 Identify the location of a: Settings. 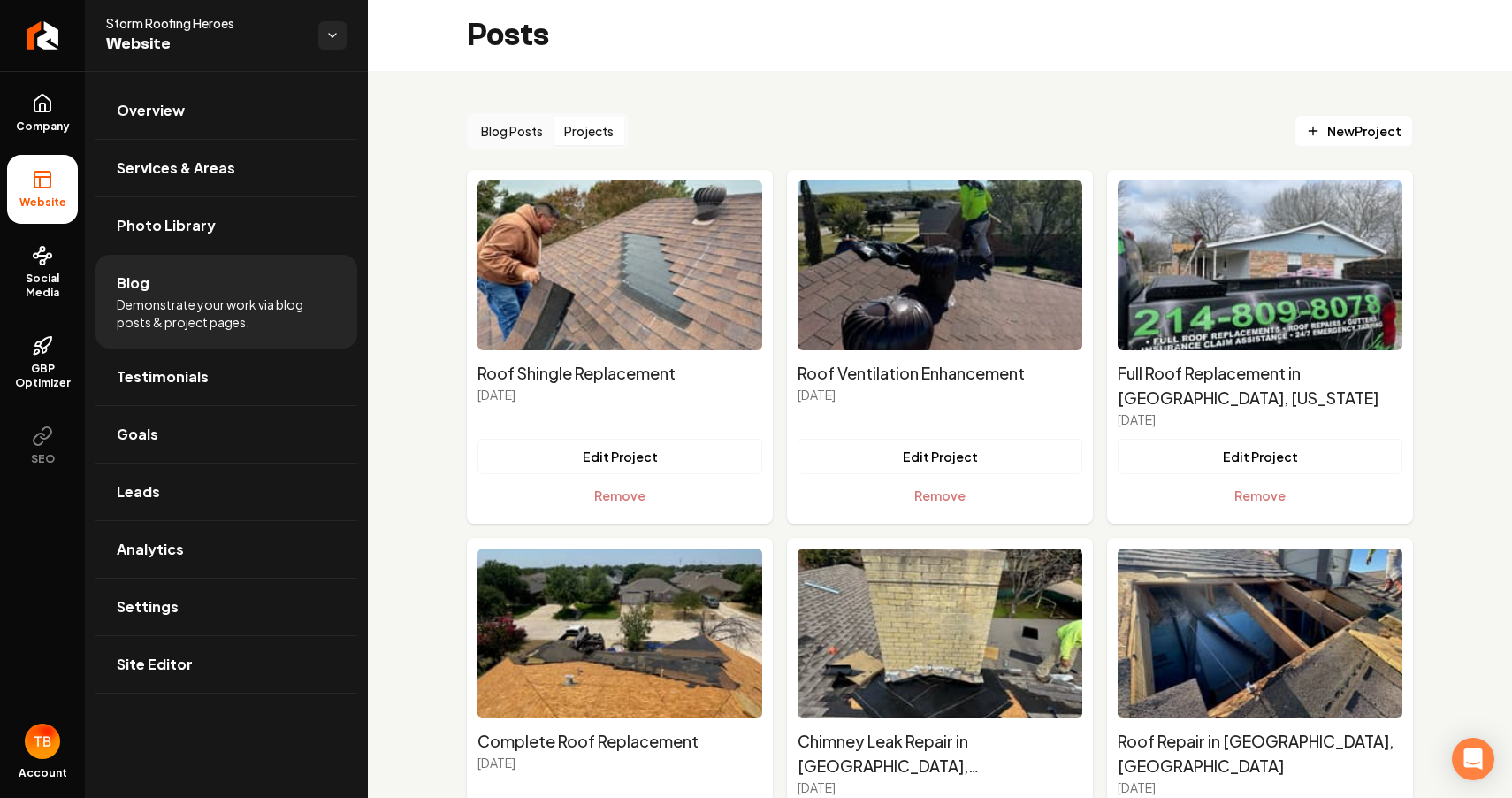
(226, 607).